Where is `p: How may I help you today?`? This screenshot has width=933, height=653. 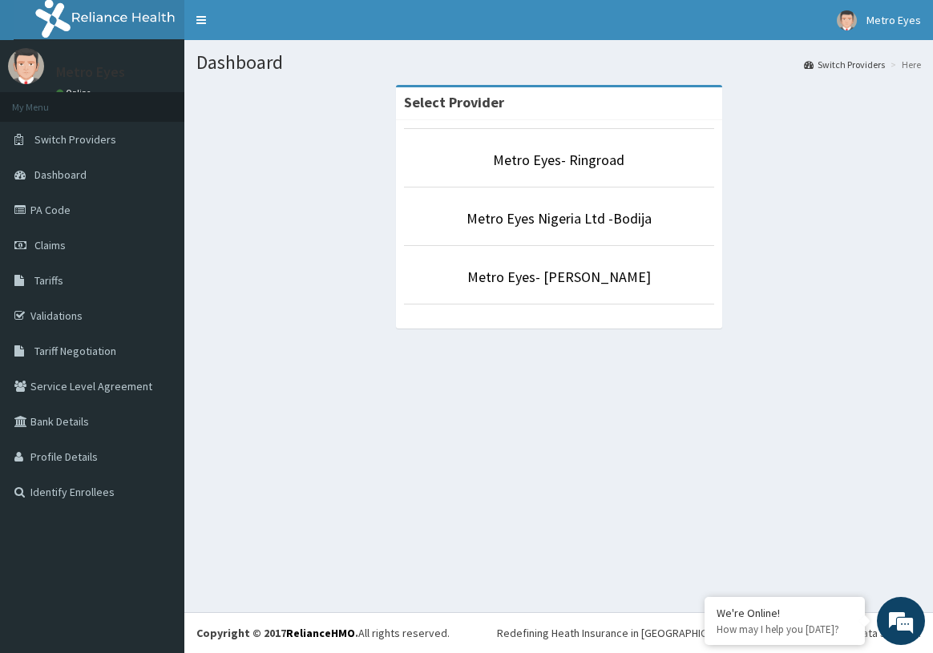 p: How may I help you today? is located at coordinates (785, 629).